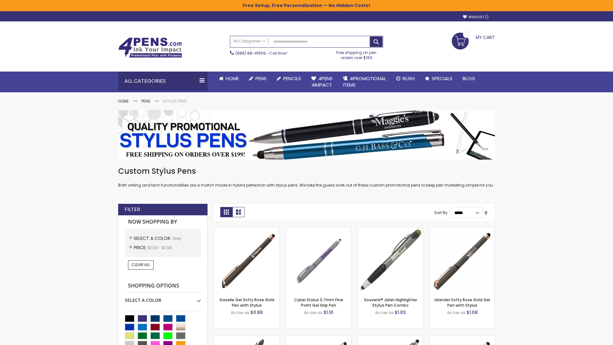 The image size is (613, 345). Describe the element at coordinates (307, 177) in the screenshot. I see `div: Both writing and tech functionalities are a match made in hybrid perfection with stylus pens. We ...` at that location.